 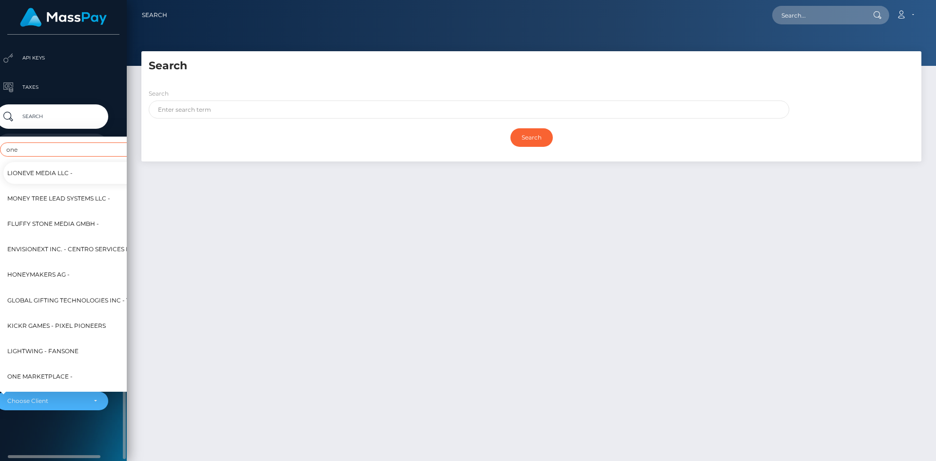 I want to click on h5: Search, so click(x=532, y=66).